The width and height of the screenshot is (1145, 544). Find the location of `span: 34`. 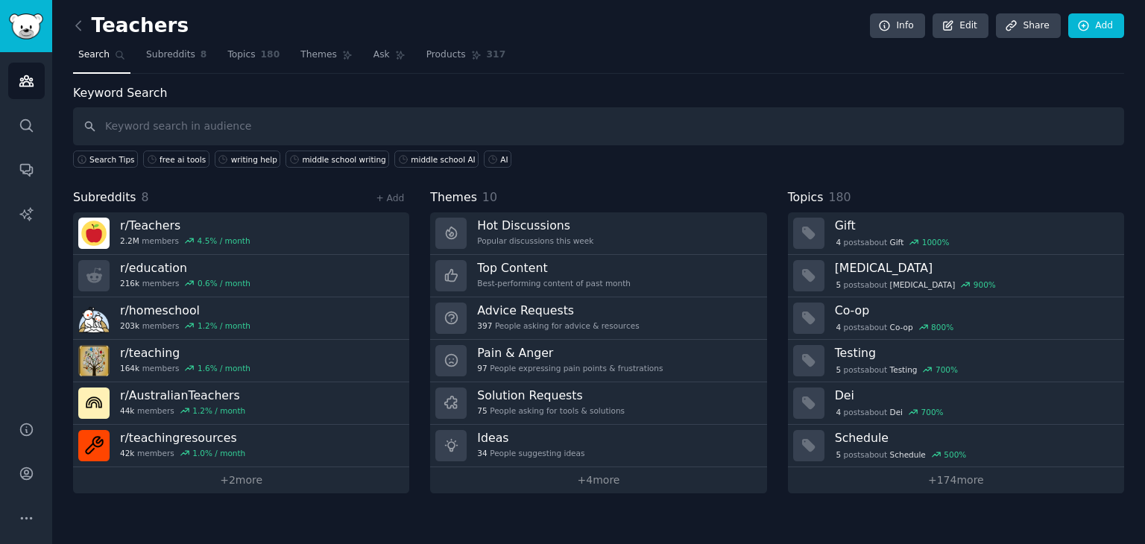

span: 34 is located at coordinates (481, 453).